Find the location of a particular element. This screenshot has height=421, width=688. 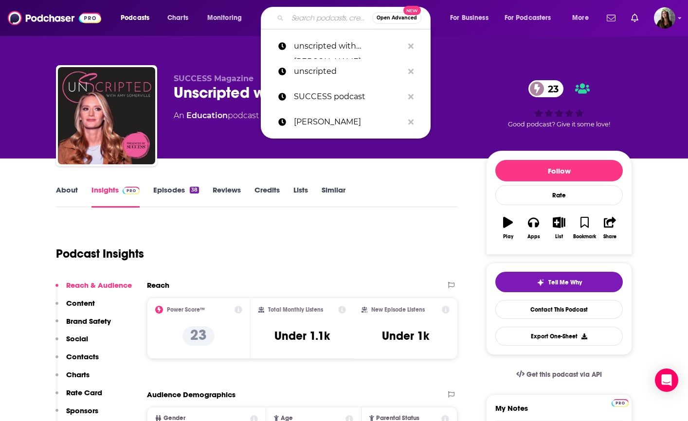

p: SUCCESS podcast is located at coordinates (348, 97).